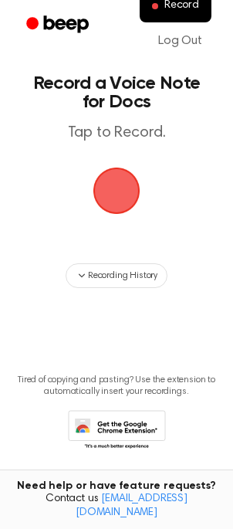  What do you see at coordinates (117, 276) in the screenshot?
I see `button: Recording History` at bounding box center [117, 276].